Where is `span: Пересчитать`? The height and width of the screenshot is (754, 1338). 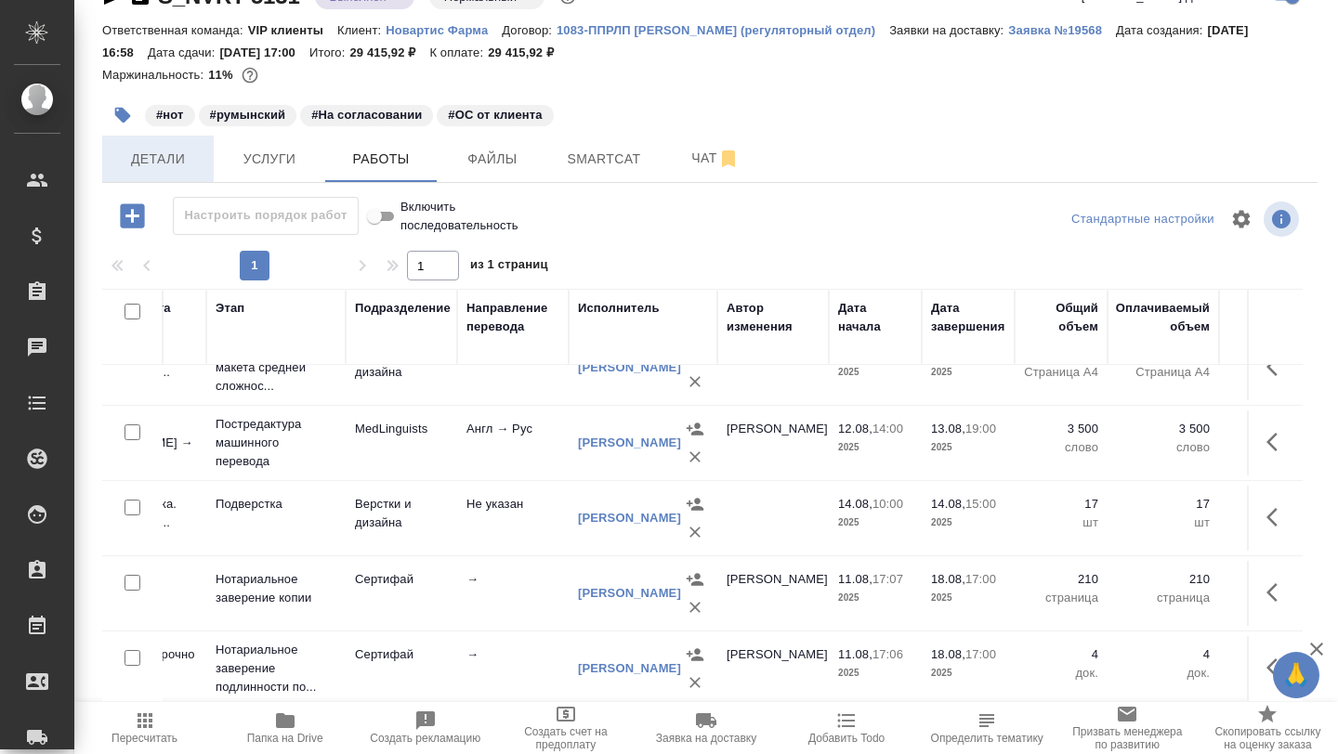 span: Пересчитать is located at coordinates (144, 739).